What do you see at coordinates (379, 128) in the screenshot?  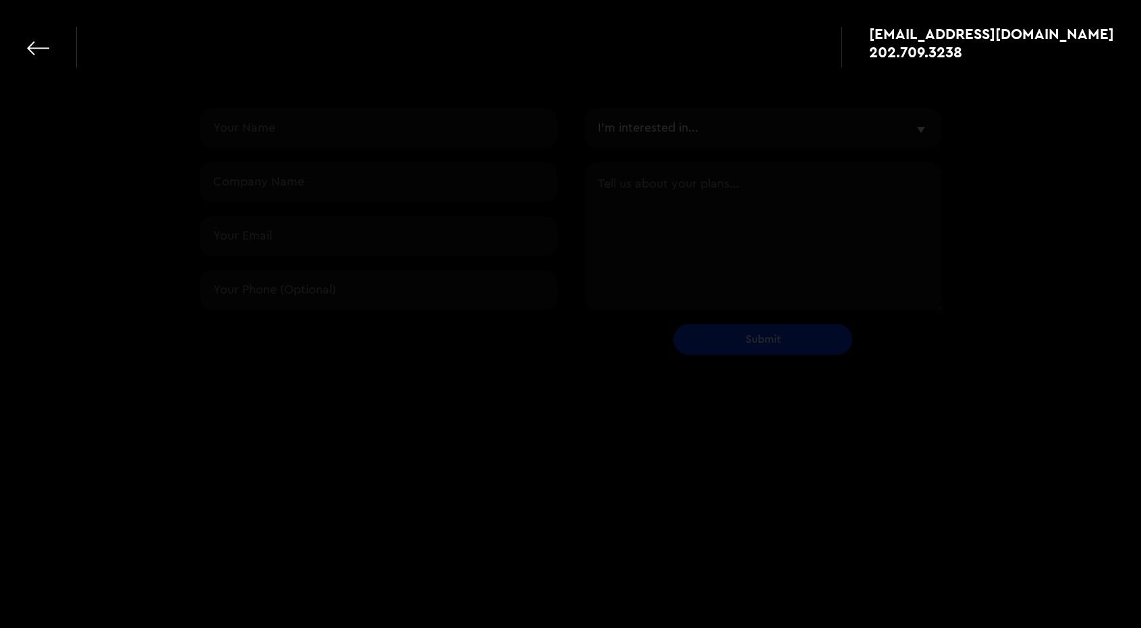 I see `input: Your Name` at bounding box center [379, 128].